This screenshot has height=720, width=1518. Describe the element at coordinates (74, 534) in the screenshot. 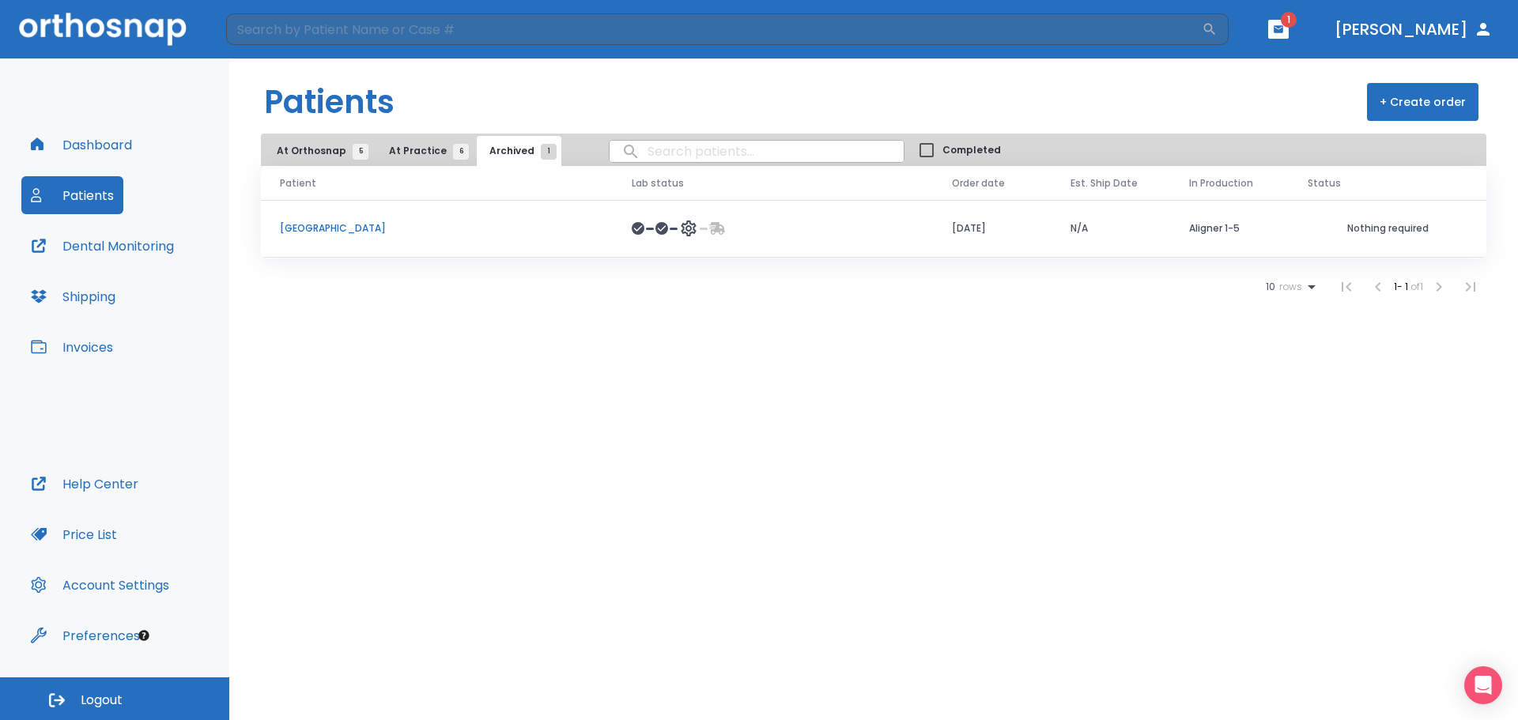

I see `button: Price List` at that location.